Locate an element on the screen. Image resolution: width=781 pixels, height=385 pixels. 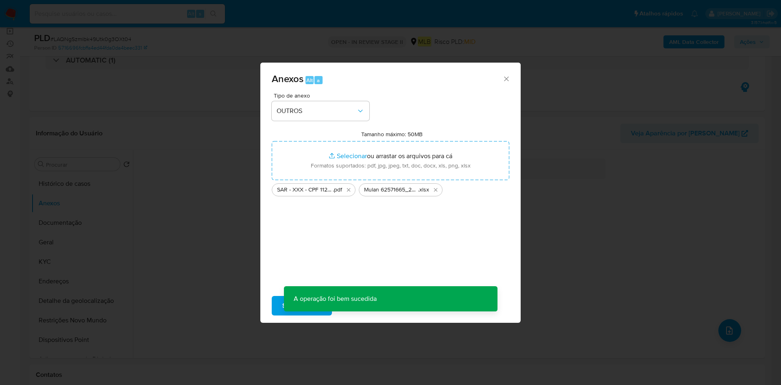
button: Fechar is located at coordinates (506, 78).